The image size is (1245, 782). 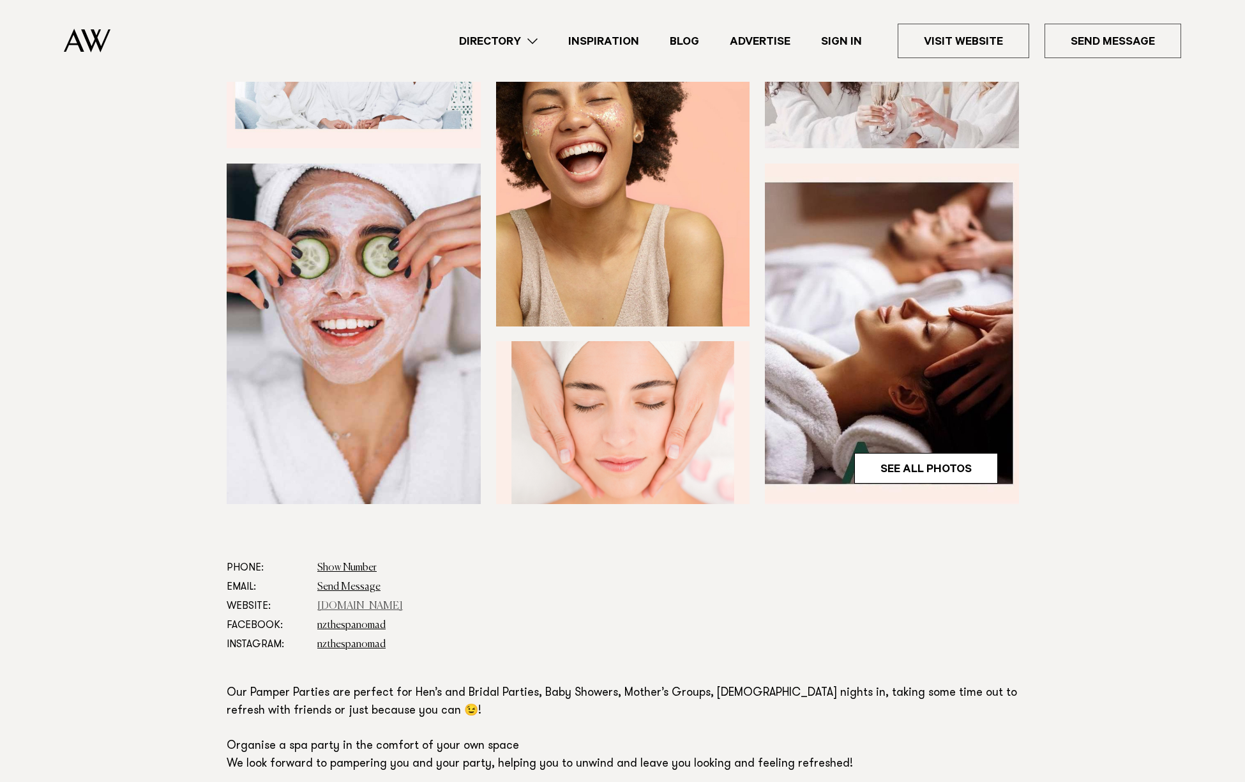 What do you see at coordinates (842, 41) in the screenshot?
I see `a: Sign In` at bounding box center [842, 41].